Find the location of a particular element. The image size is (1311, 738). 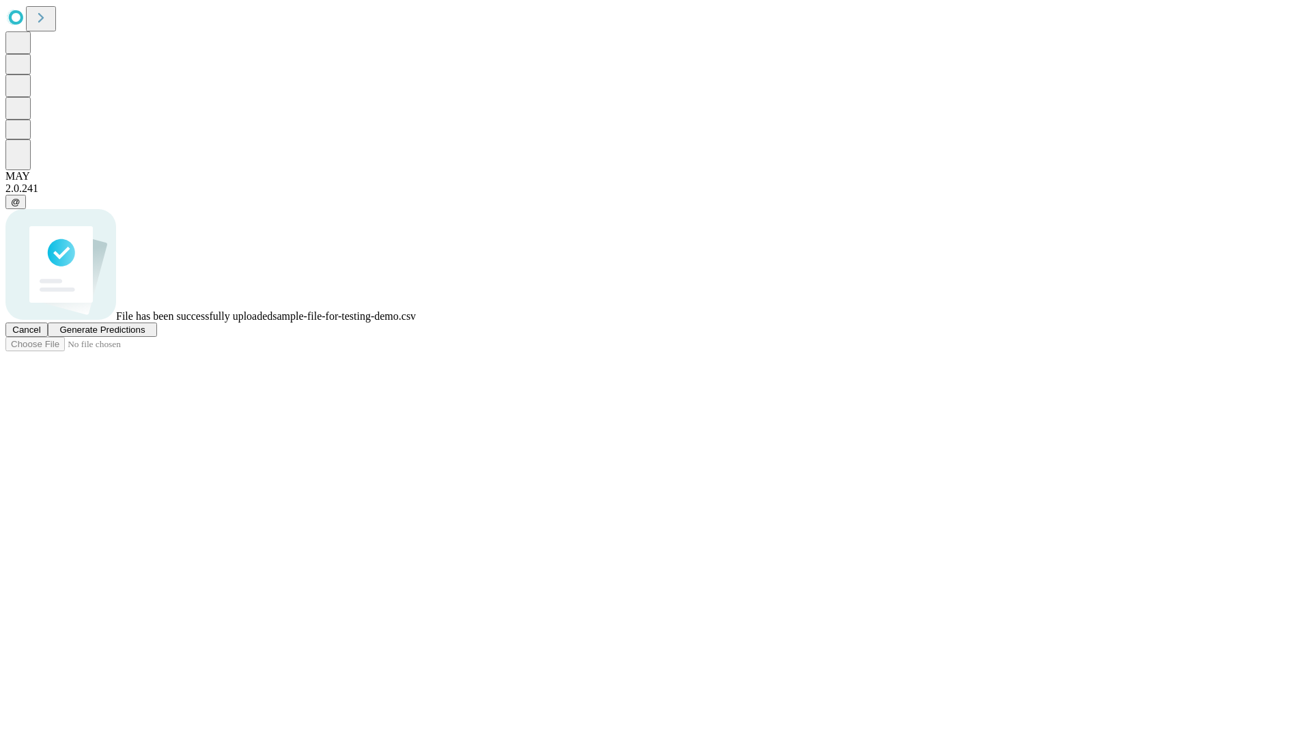

div: MAY is located at coordinates (656, 176).